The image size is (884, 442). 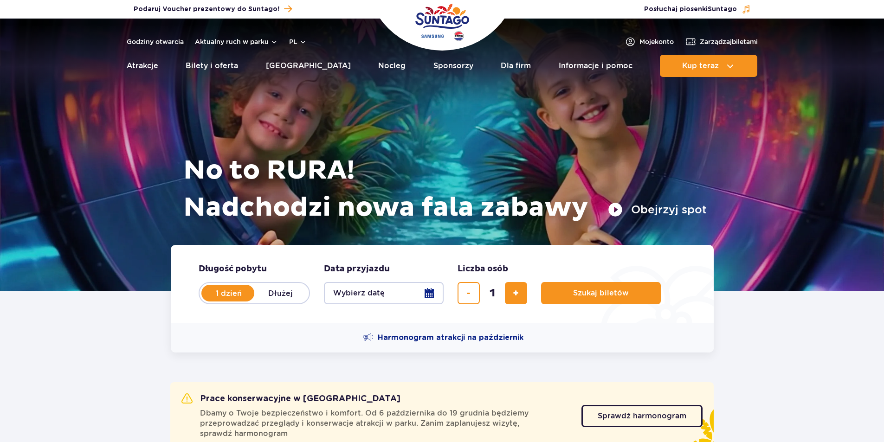 What do you see at coordinates (601, 293) in the screenshot?
I see `span: Szukaj biletów` at bounding box center [601, 293].